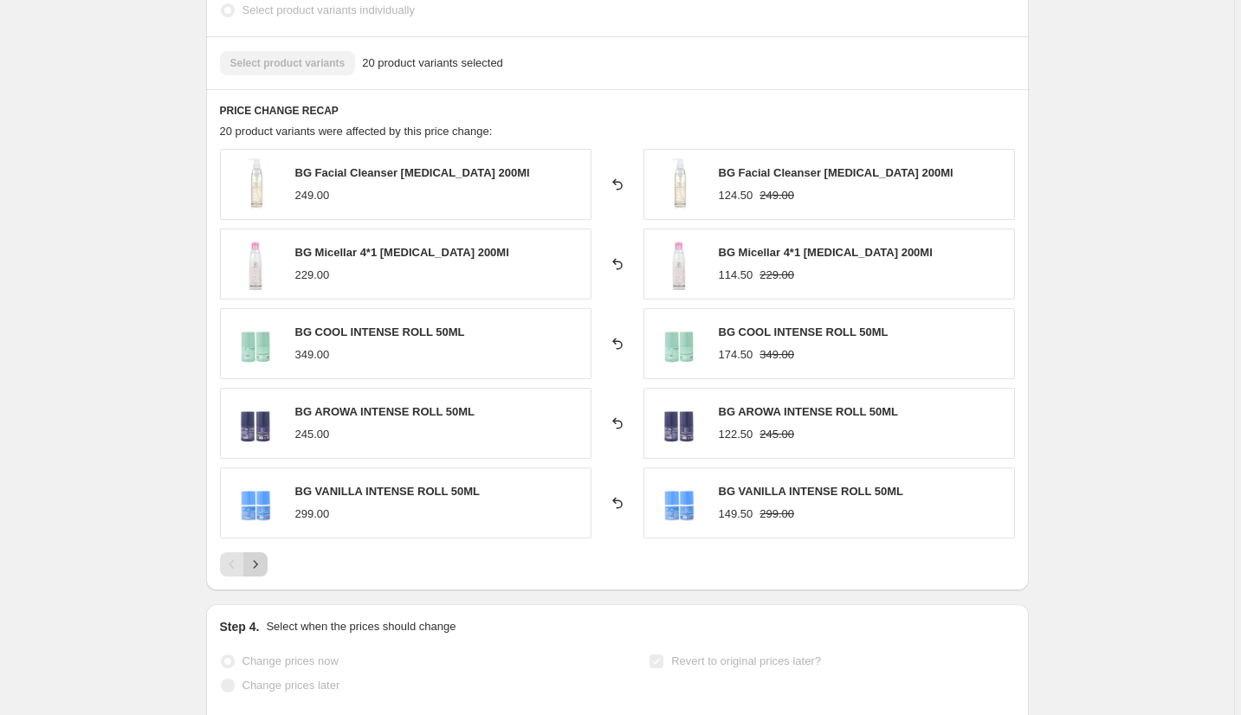 This screenshot has width=1241, height=715. Describe the element at coordinates (777, 196) in the screenshot. I see `strike: 249.00` at that location.